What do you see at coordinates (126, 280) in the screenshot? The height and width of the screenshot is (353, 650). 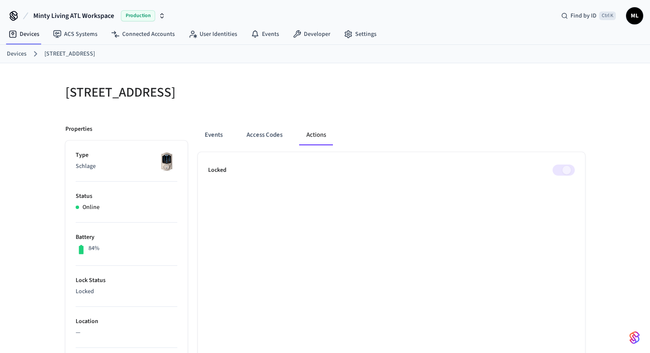 I see `p: Lock Status` at bounding box center [126, 280].